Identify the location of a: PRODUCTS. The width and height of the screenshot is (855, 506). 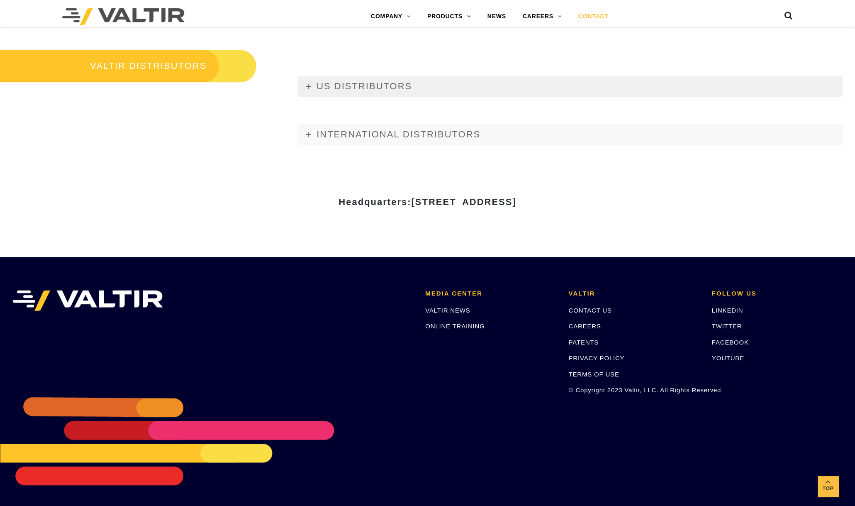
(449, 17).